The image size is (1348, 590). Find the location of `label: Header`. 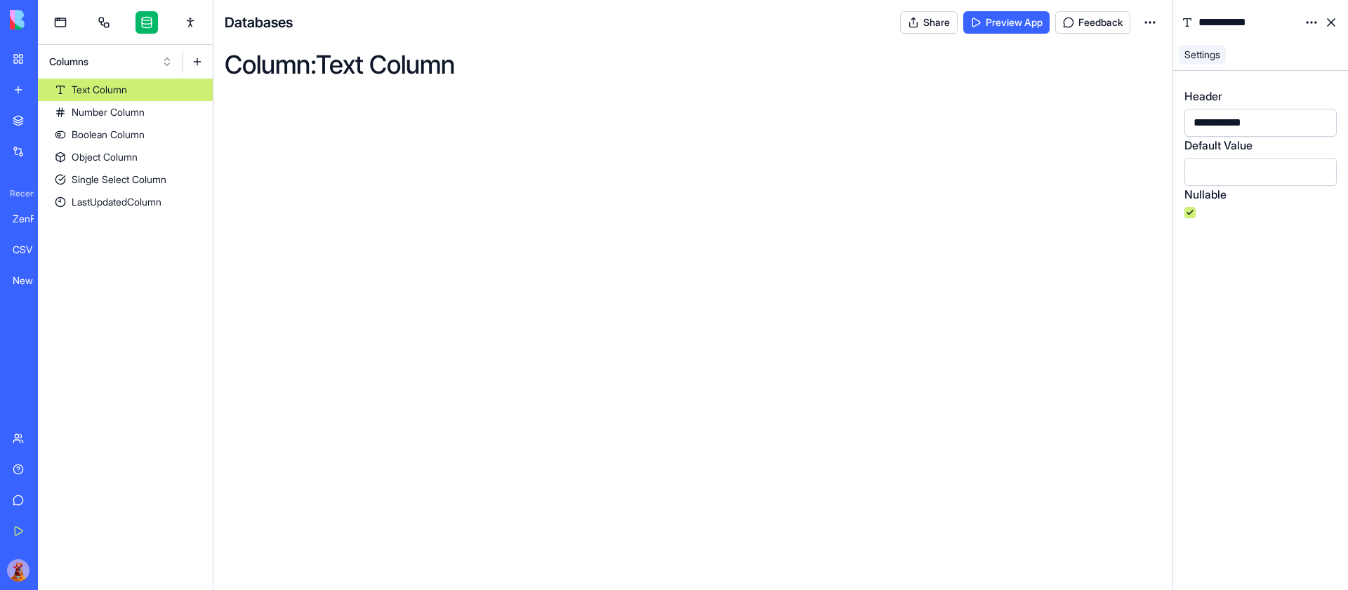

label: Header is located at coordinates (1203, 96).